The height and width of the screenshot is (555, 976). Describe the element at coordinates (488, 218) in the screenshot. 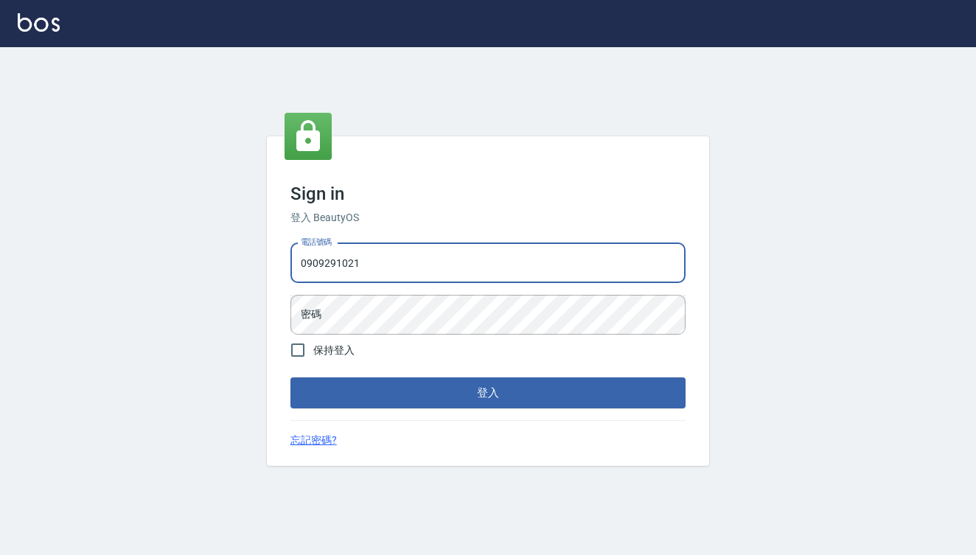

I see `h6: 登入 BeautyOS` at that location.